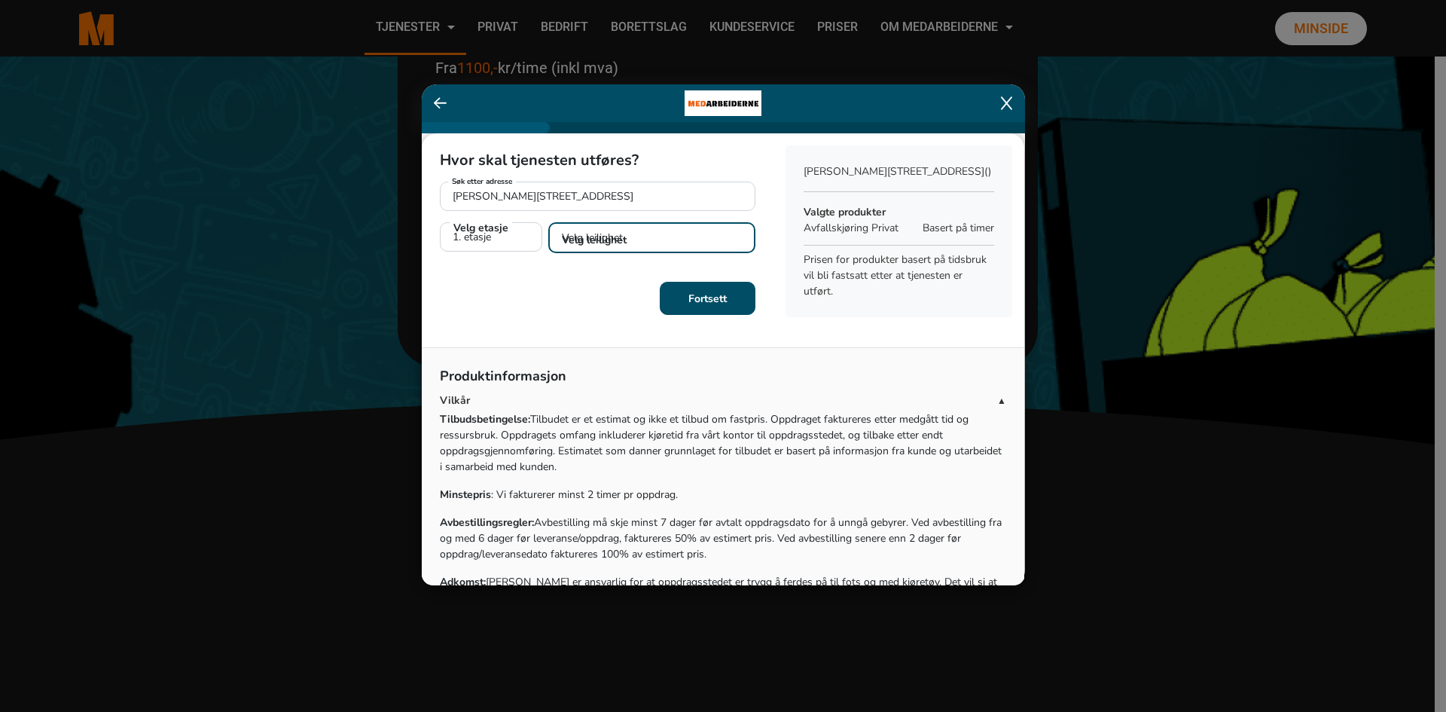  I want to click on b: Valgte produkter, so click(844, 212).